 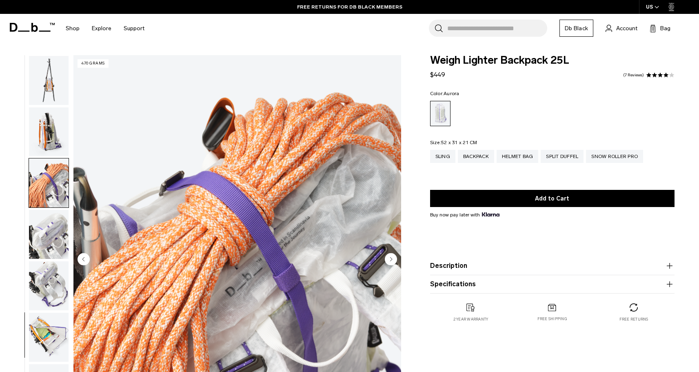 What do you see at coordinates (627, 28) in the screenshot?
I see `span: Account` at bounding box center [627, 28].